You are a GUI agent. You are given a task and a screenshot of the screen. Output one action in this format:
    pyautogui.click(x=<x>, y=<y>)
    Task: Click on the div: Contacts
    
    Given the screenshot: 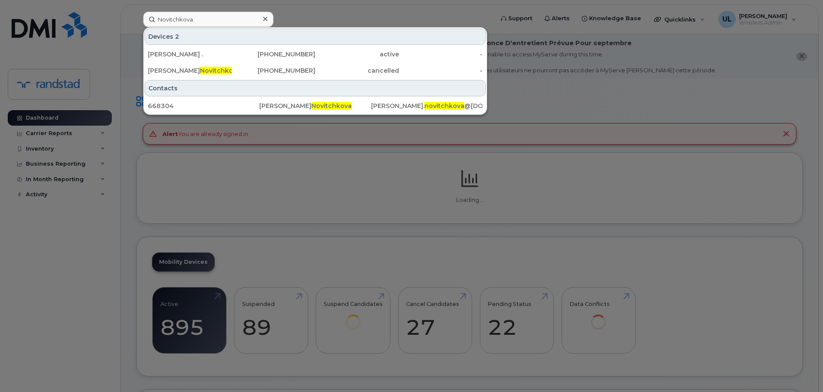 What is the action you would take?
    pyautogui.click(x=315, y=88)
    